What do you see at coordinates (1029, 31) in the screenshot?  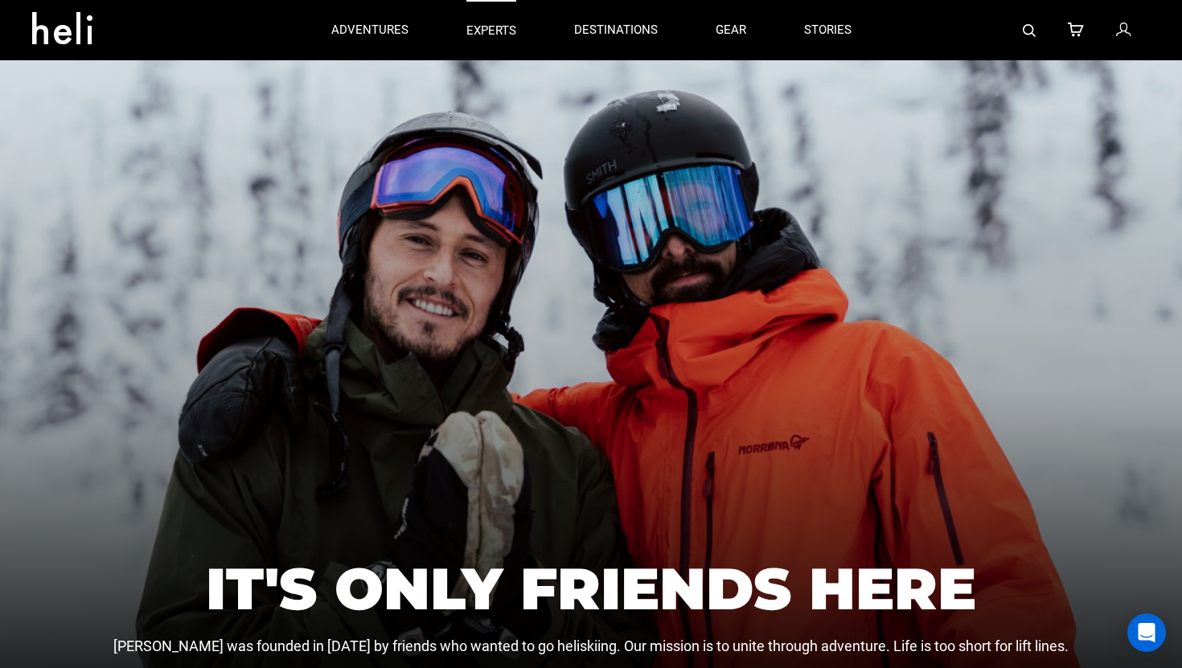 I see `img: search-bar-icon.svg` at bounding box center [1029, 31].